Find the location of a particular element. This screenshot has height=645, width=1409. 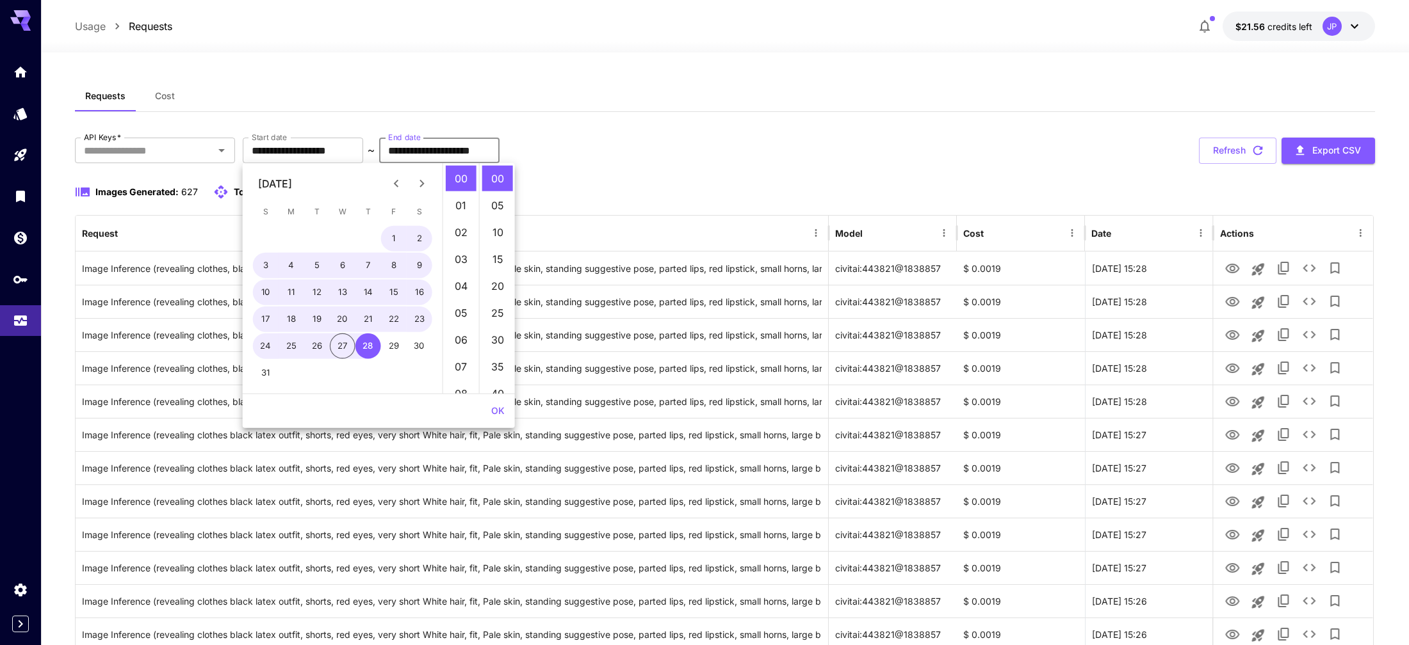

span: Sunday is located at coordinates (266, 212).